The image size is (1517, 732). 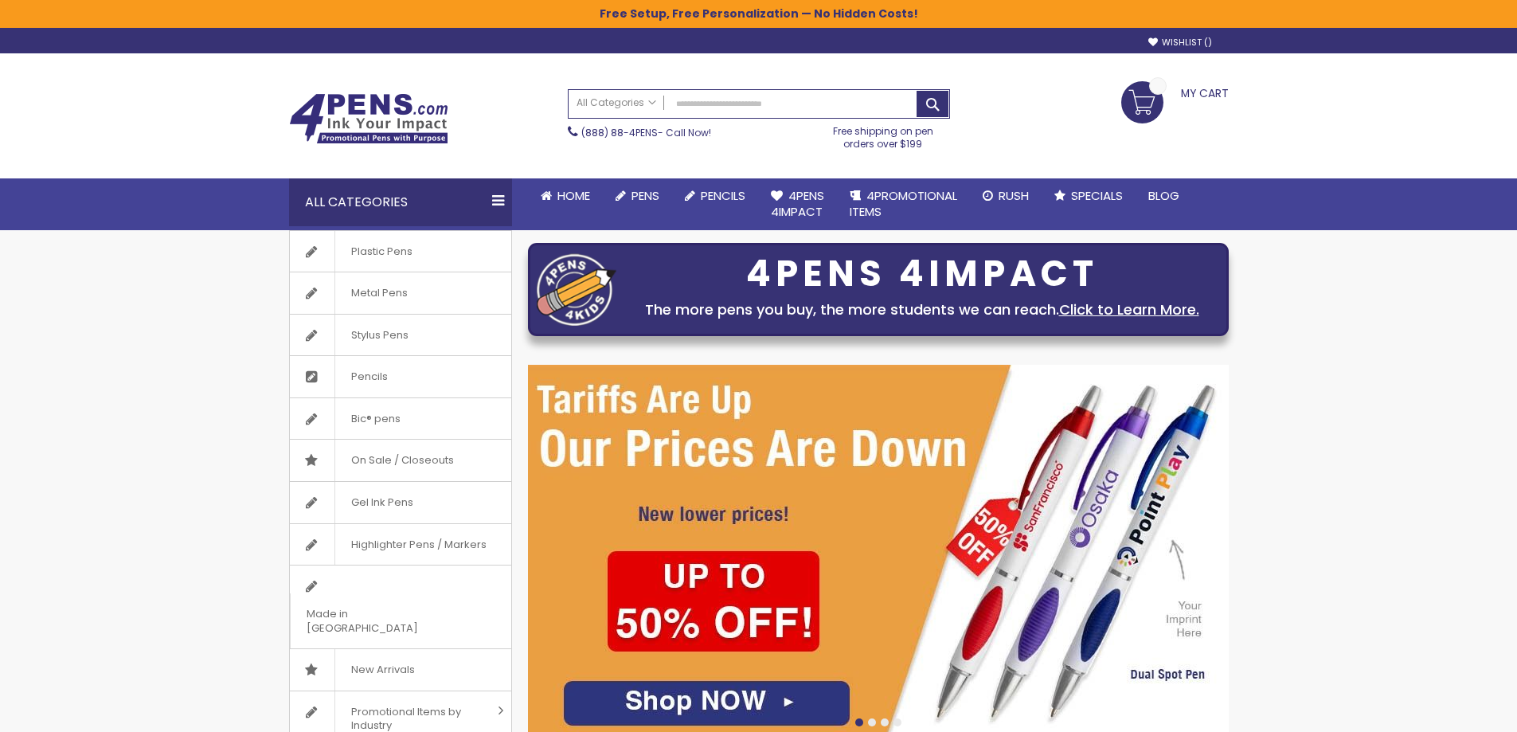 I want to click on a: New Arrivals, so click(x=401, y=670).